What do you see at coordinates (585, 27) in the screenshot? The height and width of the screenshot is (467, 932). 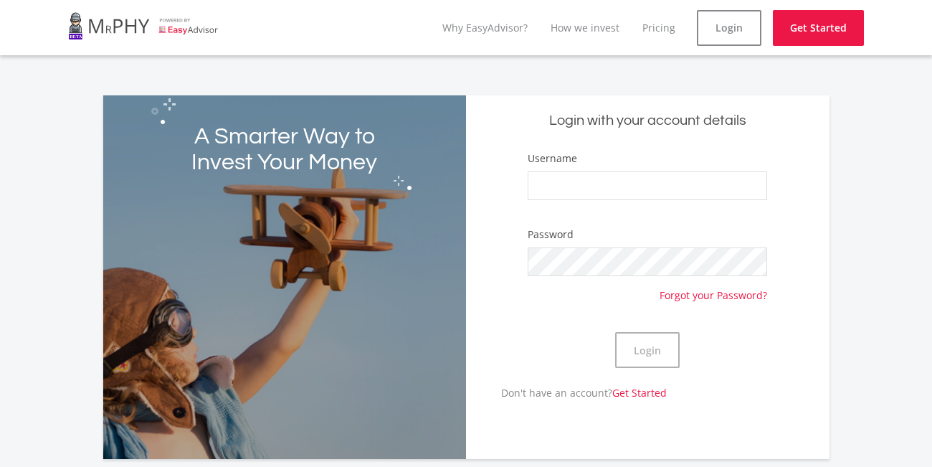 I see `a: How we invest` at bounding box center [585, 27].